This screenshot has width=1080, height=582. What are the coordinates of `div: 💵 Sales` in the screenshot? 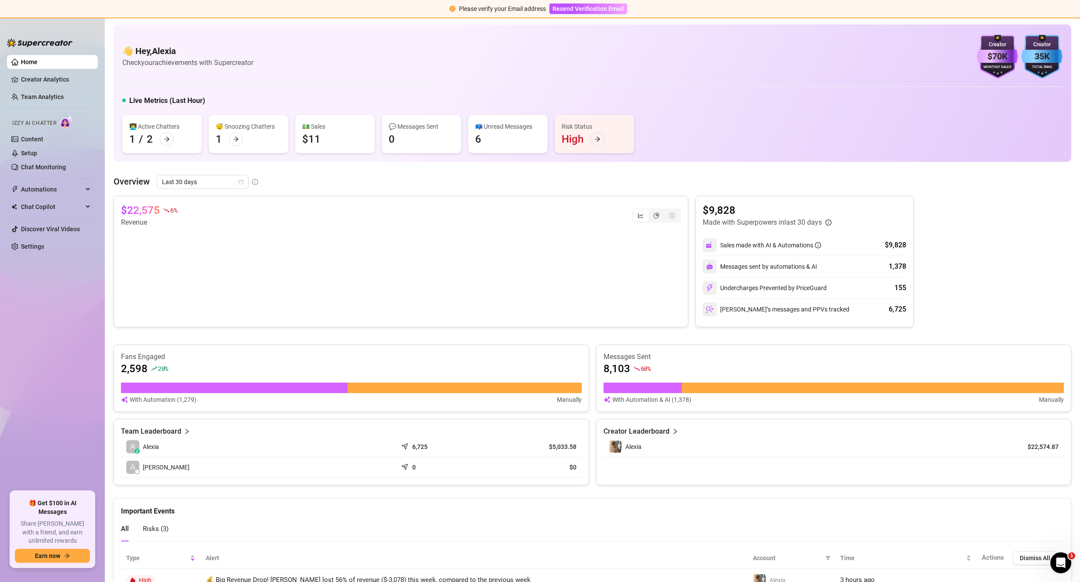 It's located at (335, 127).